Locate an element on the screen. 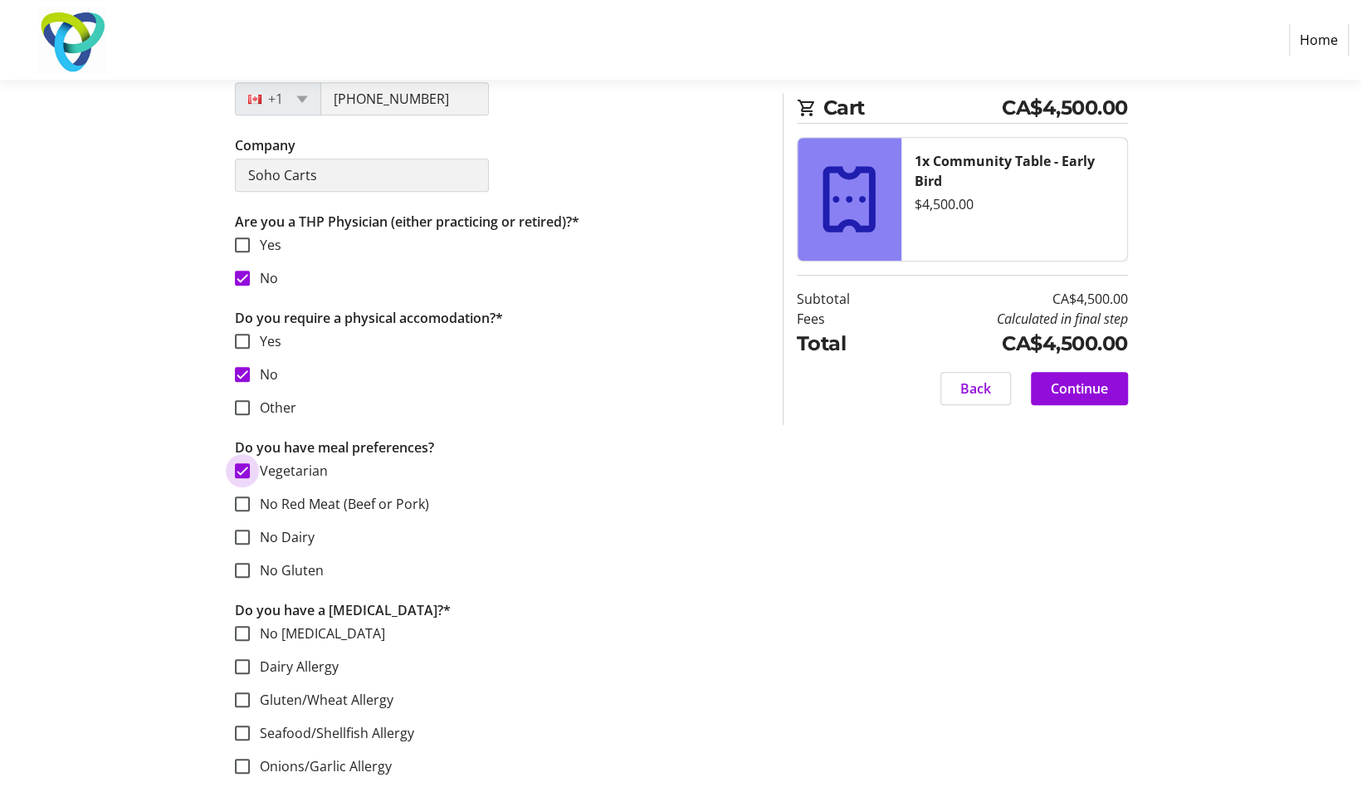 Image resolution: width=1362 pixels, height=792 pixels. label: No Dairy is located at coordinates (282, 537).